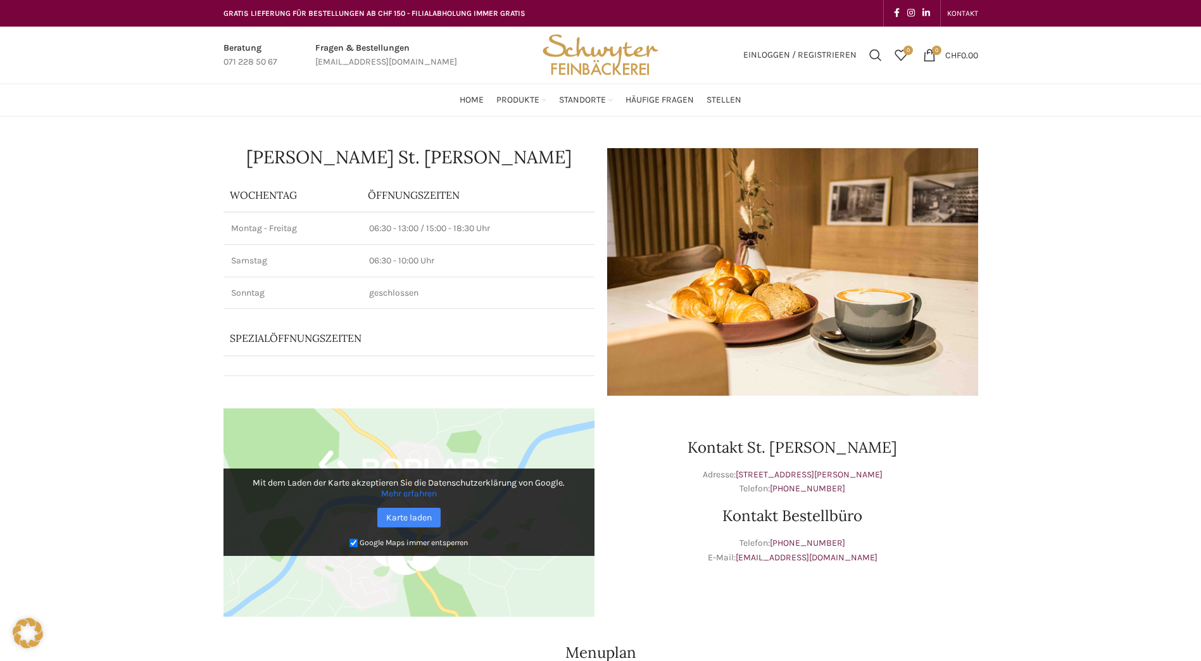 This screenshot has height=661, width=1201. What do you see at coordinates (409, 488) in the screenshot?
I see `p: Mit dem Laden der Karte akzeptieren Sie die Datenschutzerklärung von Google.` at bounding box center [409, 488].